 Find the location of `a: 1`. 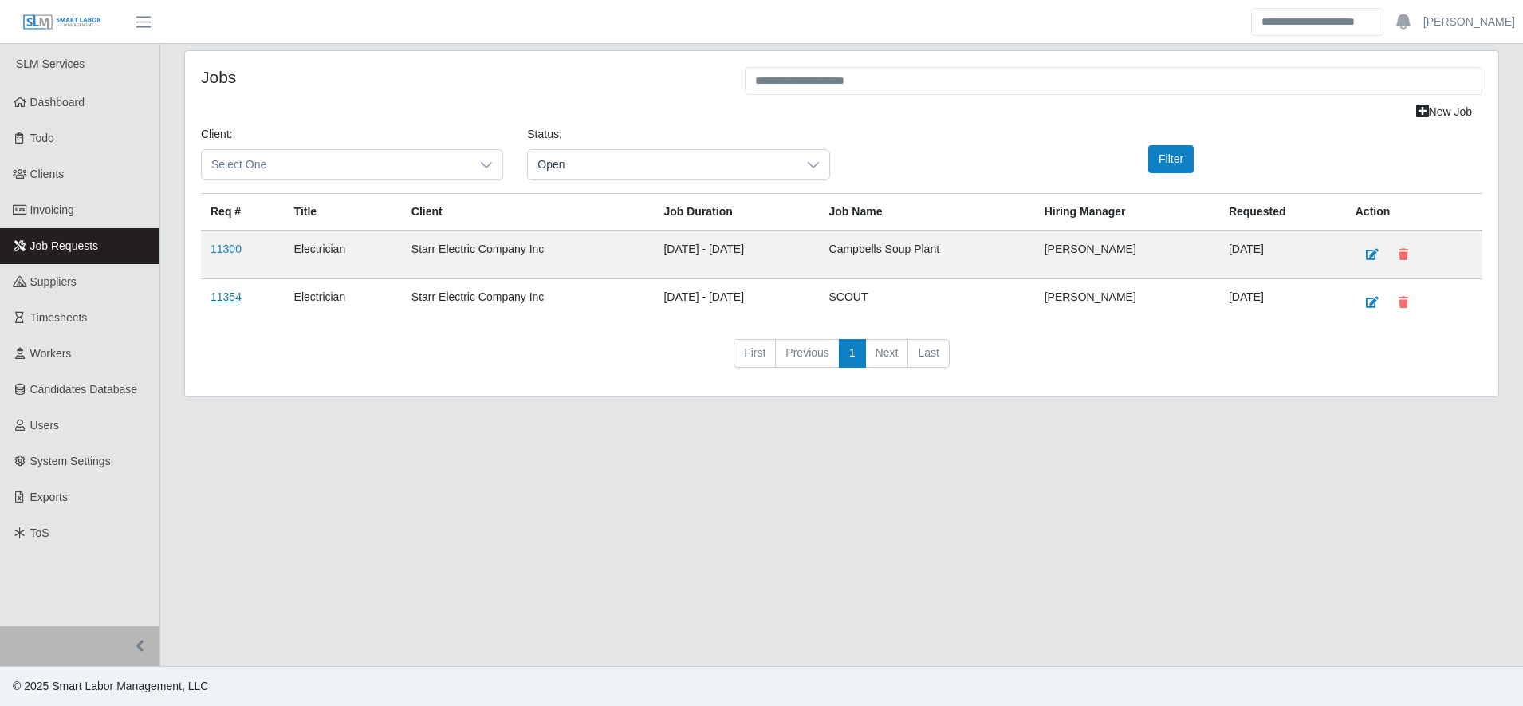

a: 1 is located at coordinates (852, 353).